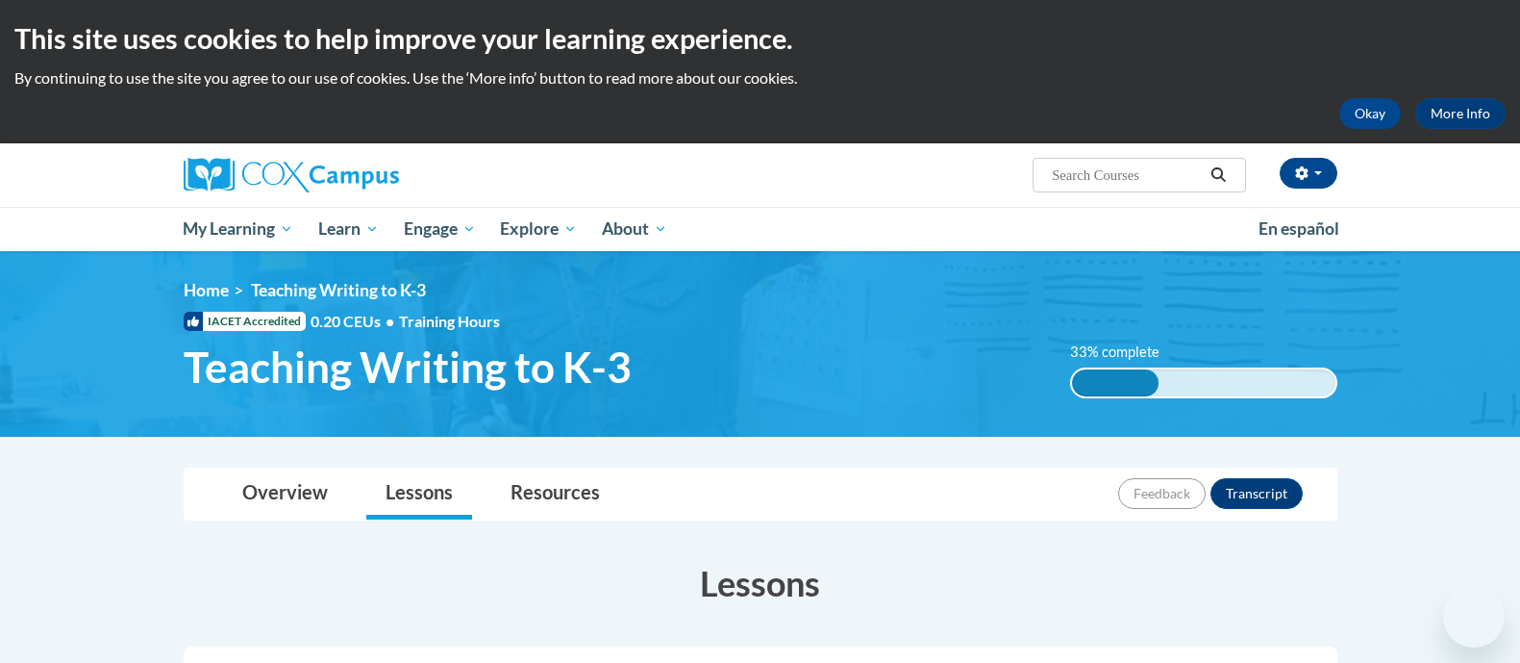 Image resolution: width=1520 pixels, height=663 pixels. I want to click on button: Account Settings, so click(1309, 173).